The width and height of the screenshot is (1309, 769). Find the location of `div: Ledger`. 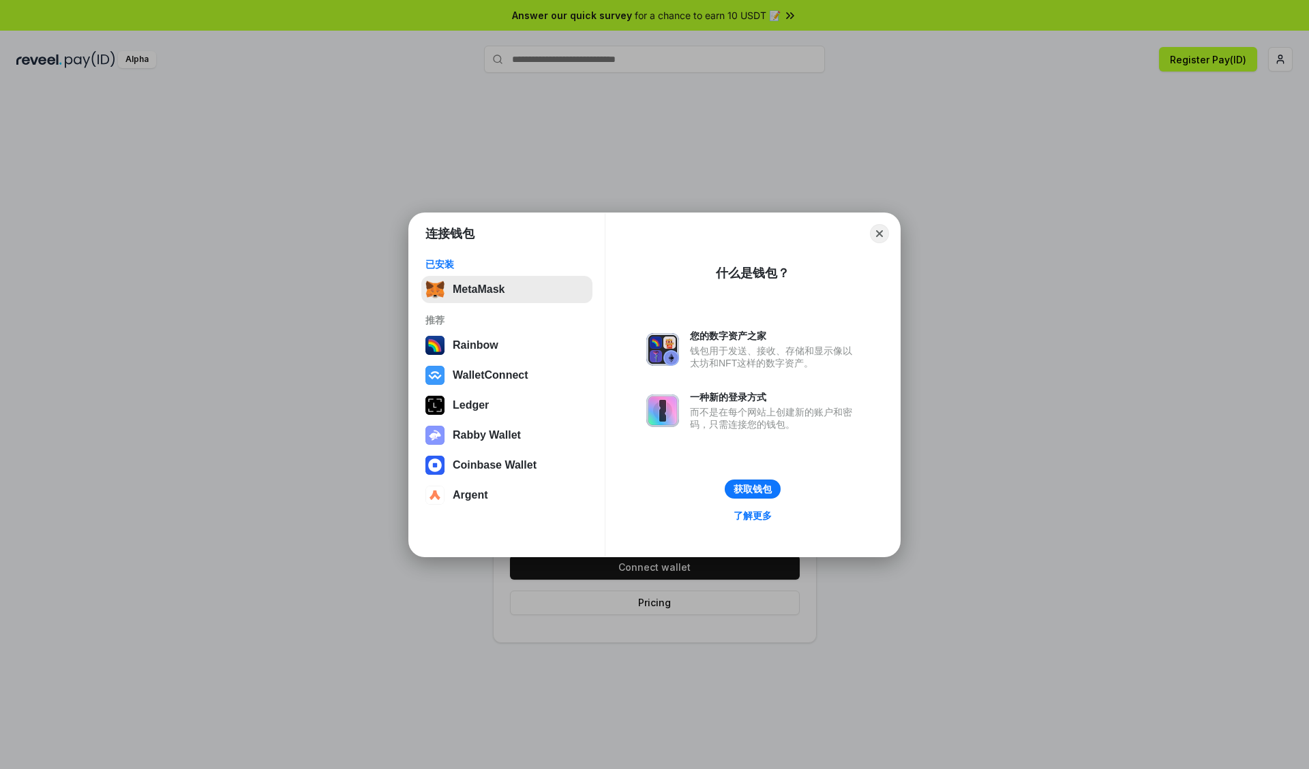

div: Ledger is located at coordinates (470, 406).